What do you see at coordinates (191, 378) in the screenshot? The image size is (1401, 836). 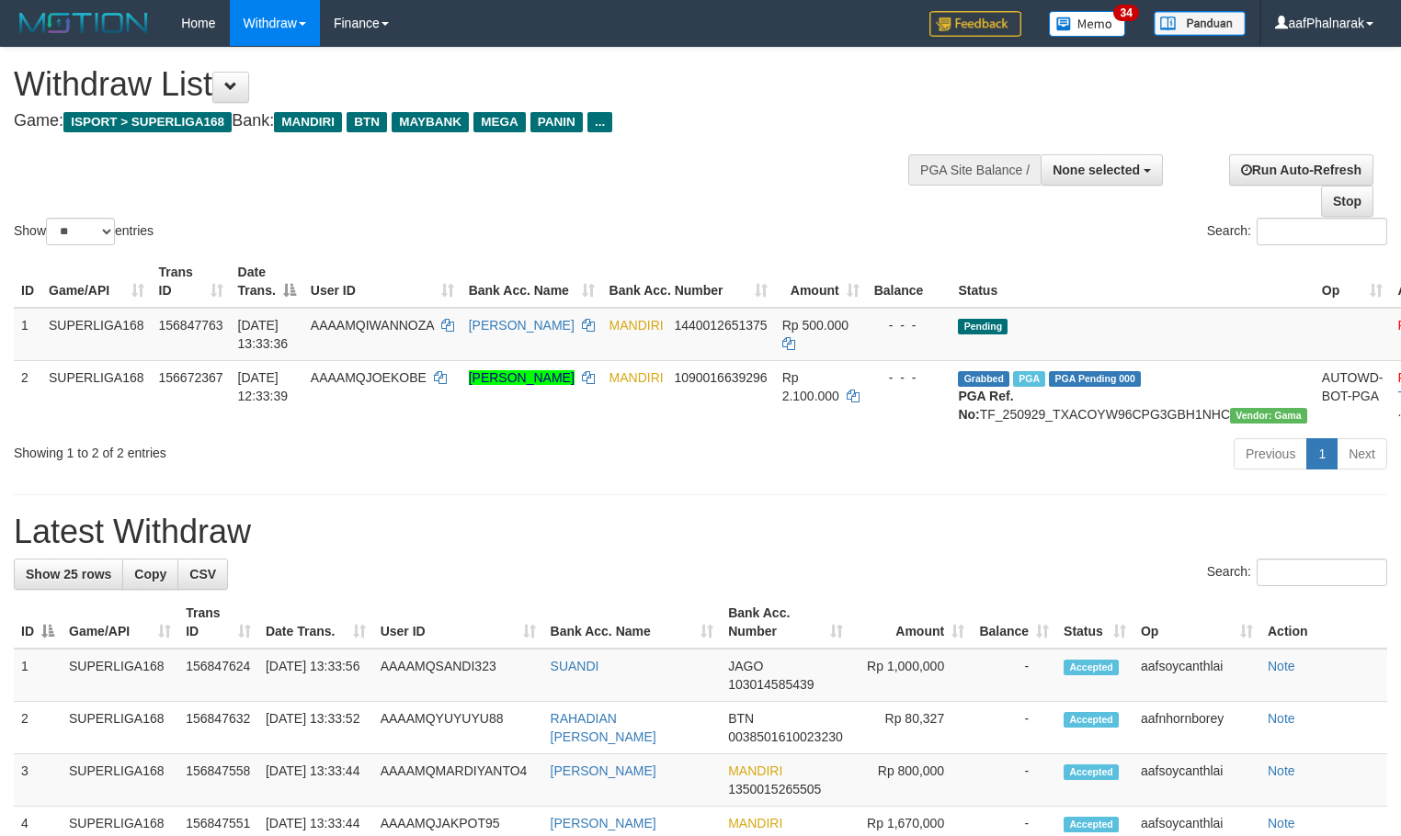 I see `span: 156672367` at bounding box center [191, 378].